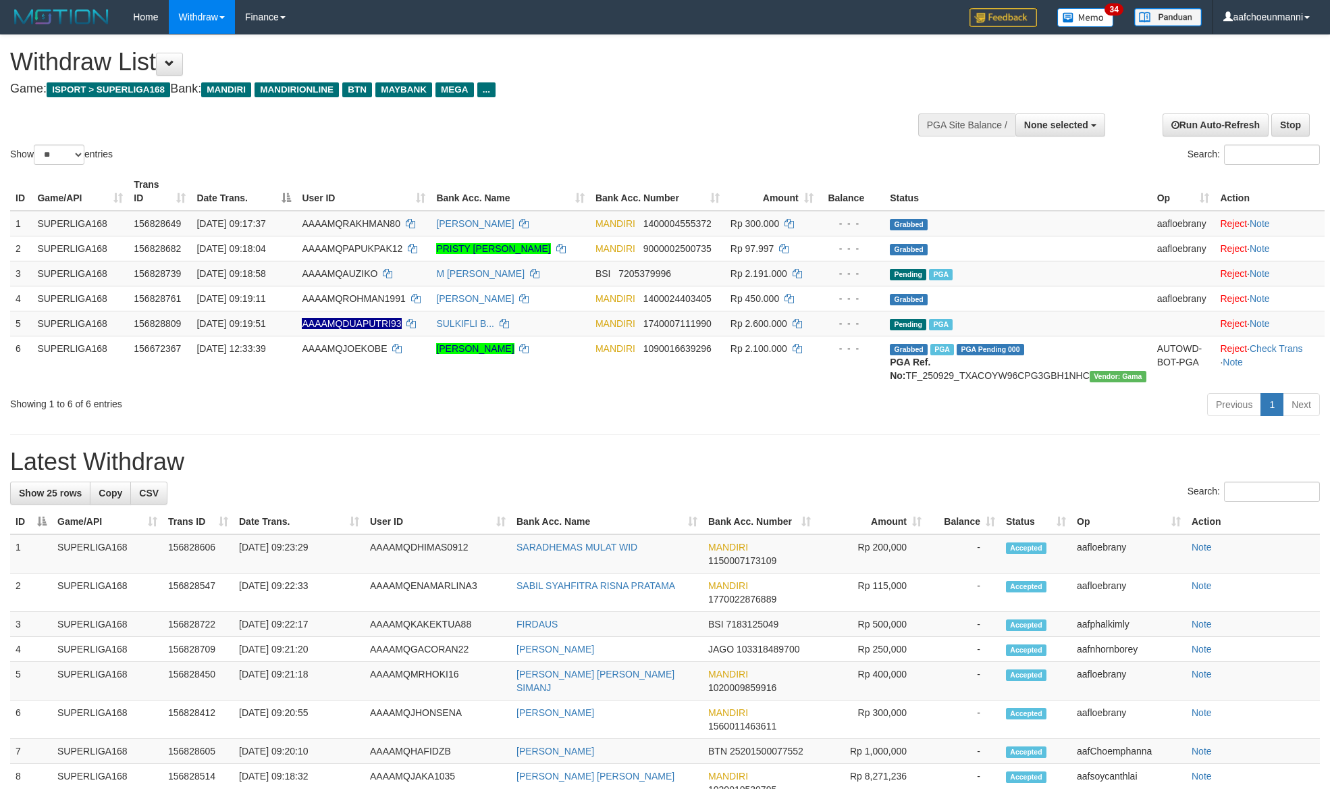 Image resolution: width=1330 pixels, height=789 pixels. Describe the element at coordinates (198, 681) in the screenshot. I see `td: 156828450` at that location.